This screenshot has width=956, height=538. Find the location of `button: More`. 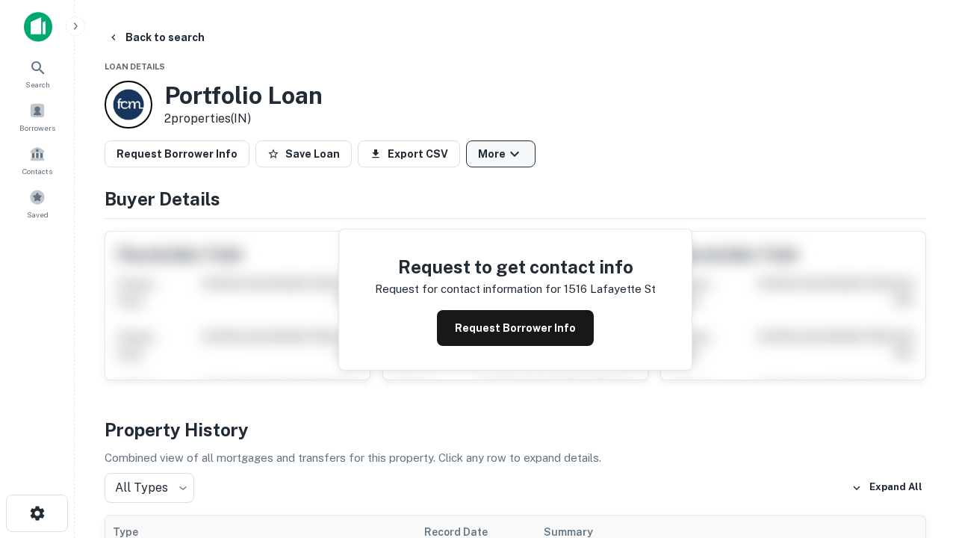

button: More is located at coordinates (500, 154).